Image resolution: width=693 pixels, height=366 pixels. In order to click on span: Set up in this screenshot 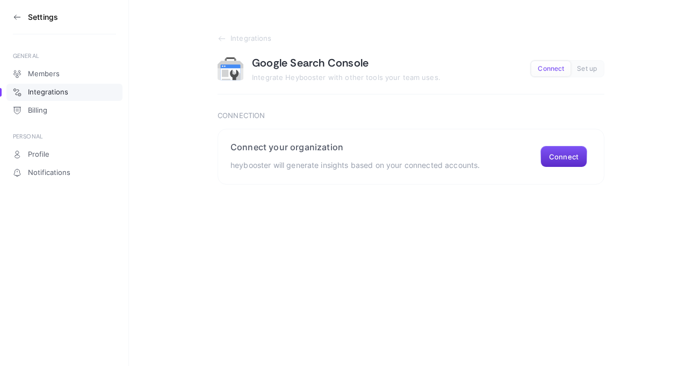, I will do `click(587, 69)`.